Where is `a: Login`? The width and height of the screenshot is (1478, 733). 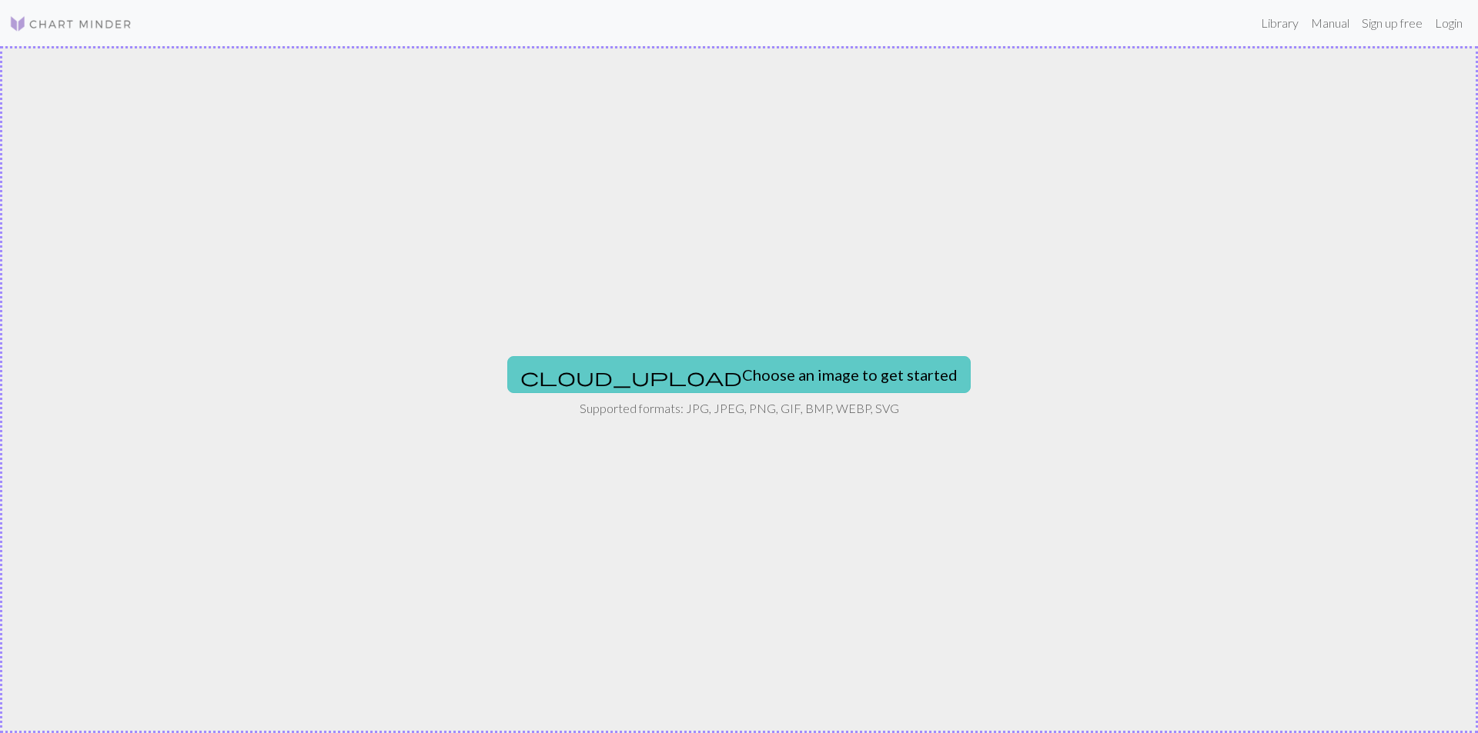
a: Login is located at coordinates (1448, 23).